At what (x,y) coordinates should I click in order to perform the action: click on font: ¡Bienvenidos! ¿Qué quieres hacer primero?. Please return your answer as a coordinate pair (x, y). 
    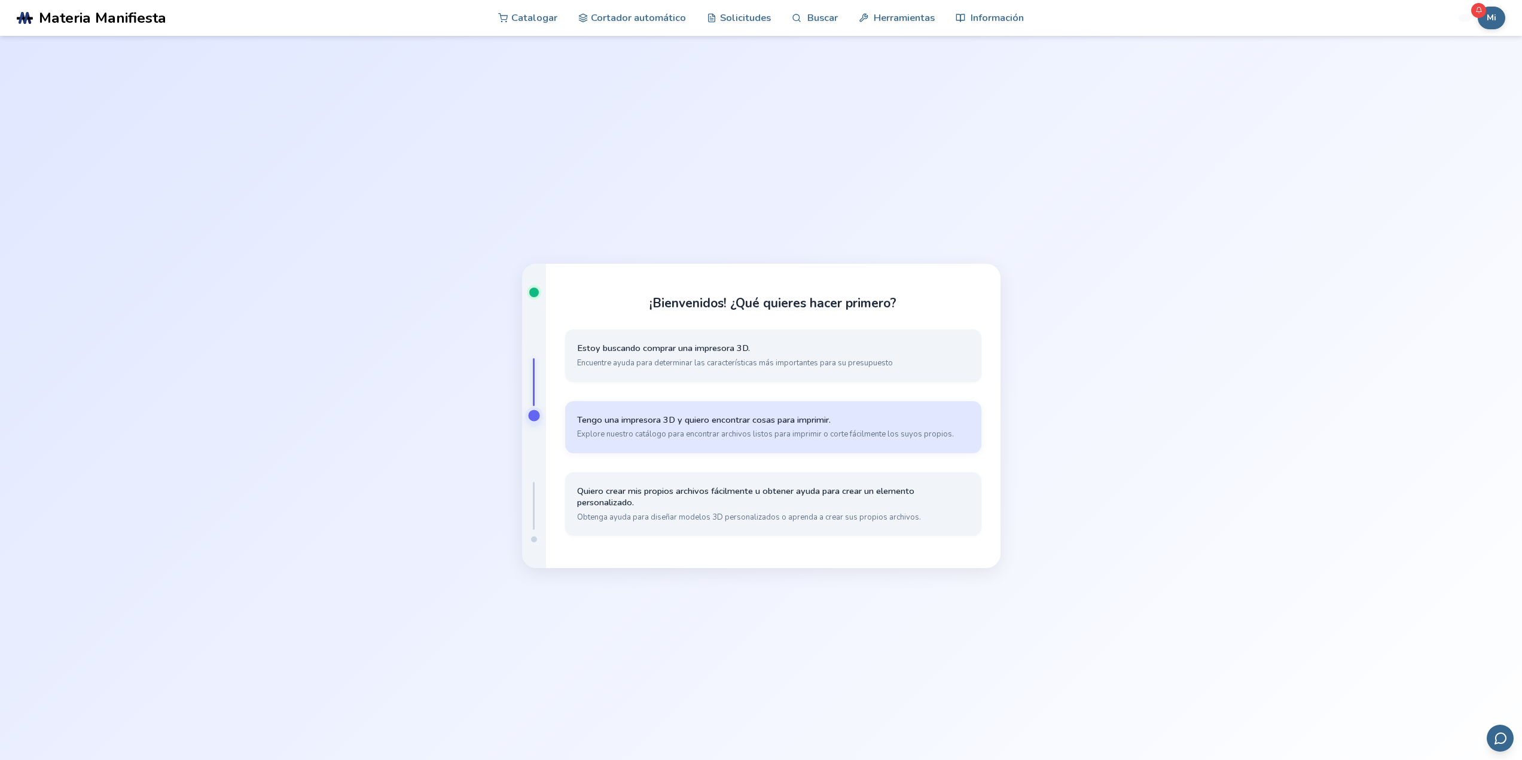
    Looking at the image, I should click on (773, 303).